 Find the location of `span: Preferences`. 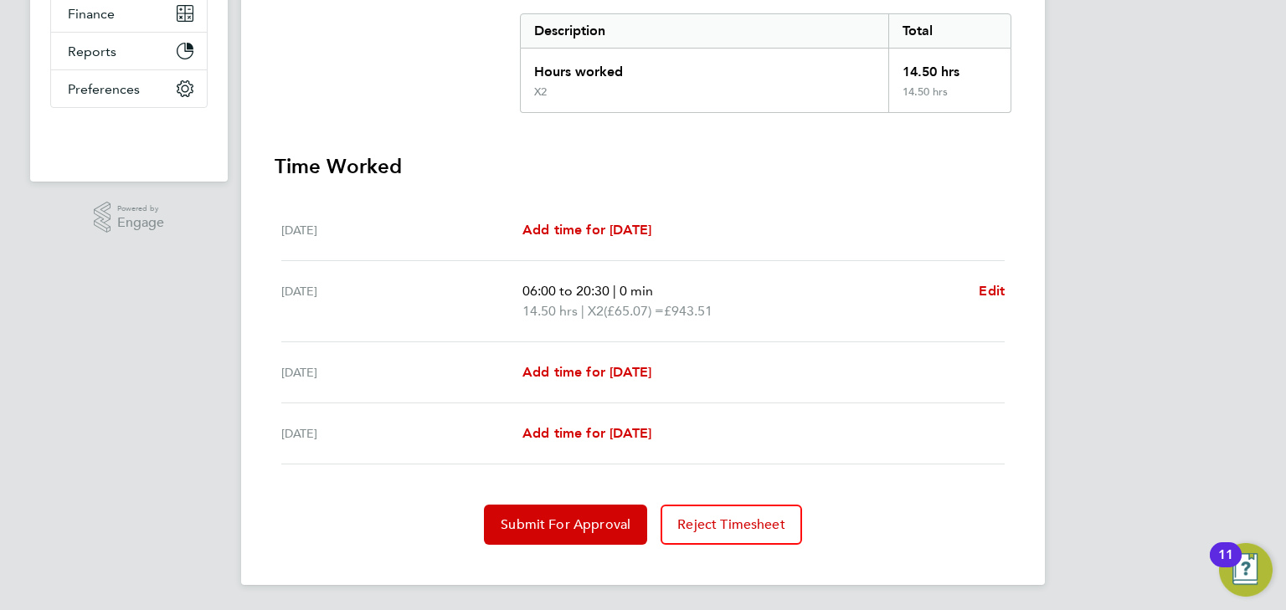

span: Preferences is located at coordinates (104, 89).